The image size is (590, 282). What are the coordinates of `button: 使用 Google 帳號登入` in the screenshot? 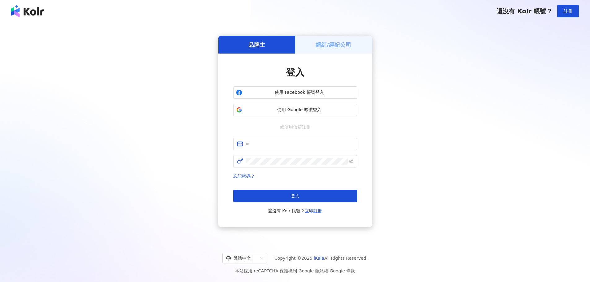 It's located at (295, 110).